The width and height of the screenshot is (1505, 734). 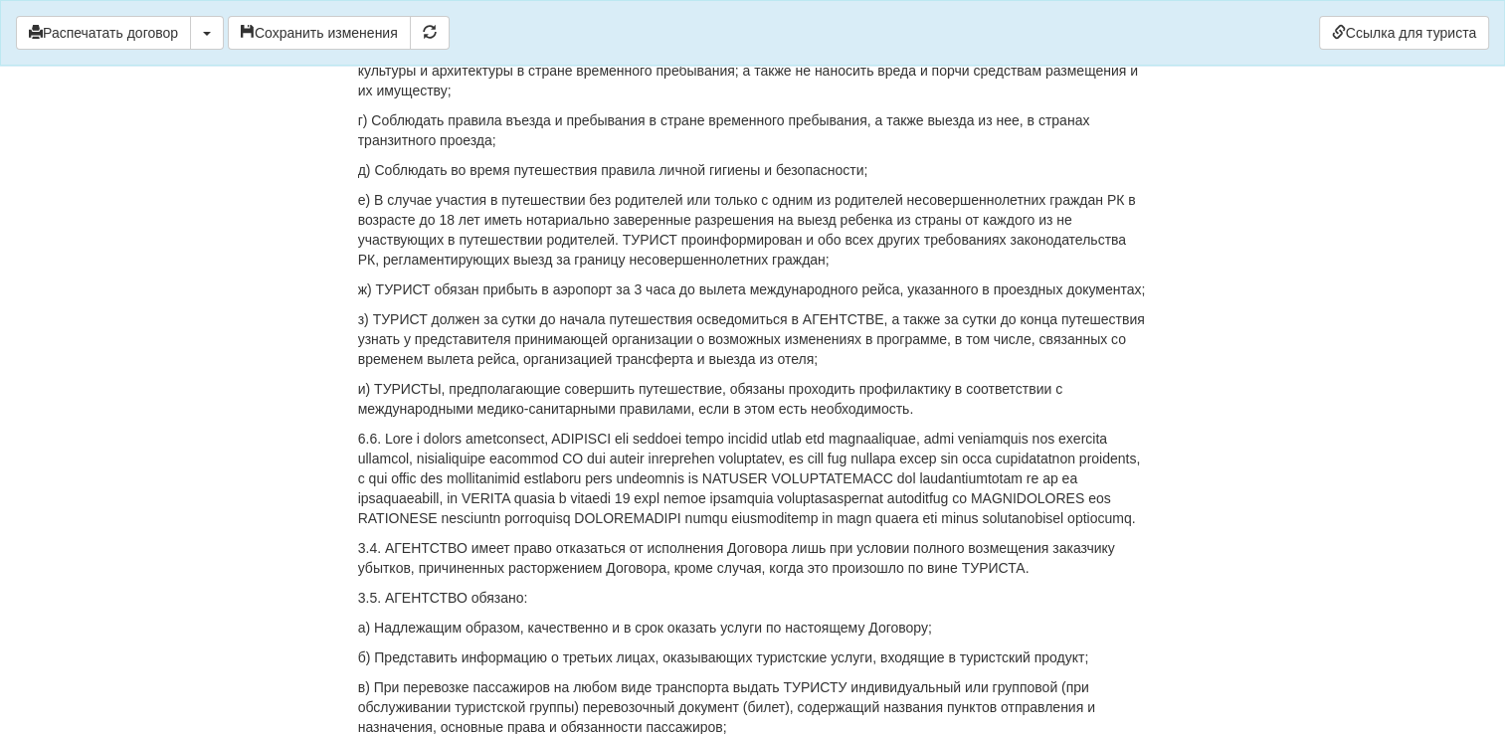 I want to click on p: ж) ТУРИСТ обязан прибыть в аэропорт за 3 часа до вылета международного рейса, указанного в проезд..., so click(x=753, y=289).